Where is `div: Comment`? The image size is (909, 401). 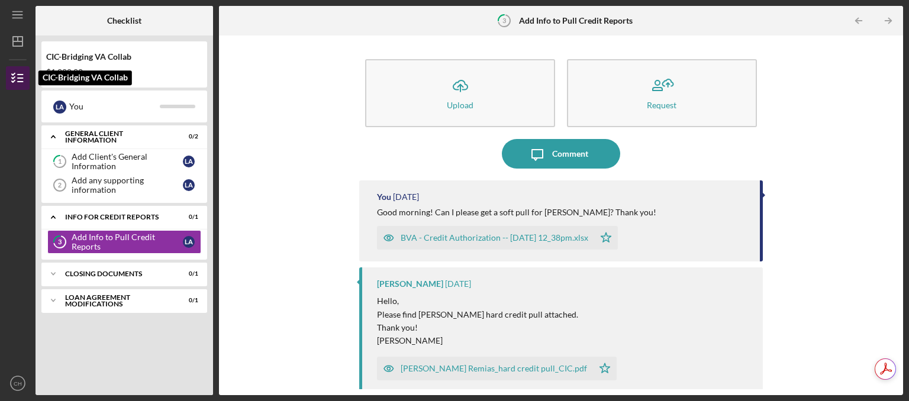 div: Comment is located at coordinates (570, 154).